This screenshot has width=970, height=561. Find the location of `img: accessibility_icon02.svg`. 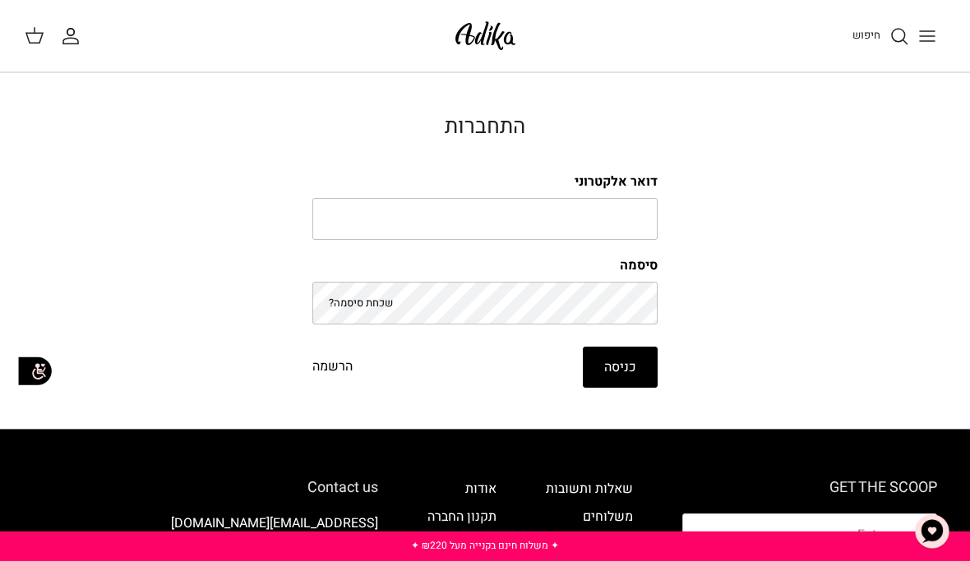

img: accessibility_icon02.svg is located at coordinates (35, 372).